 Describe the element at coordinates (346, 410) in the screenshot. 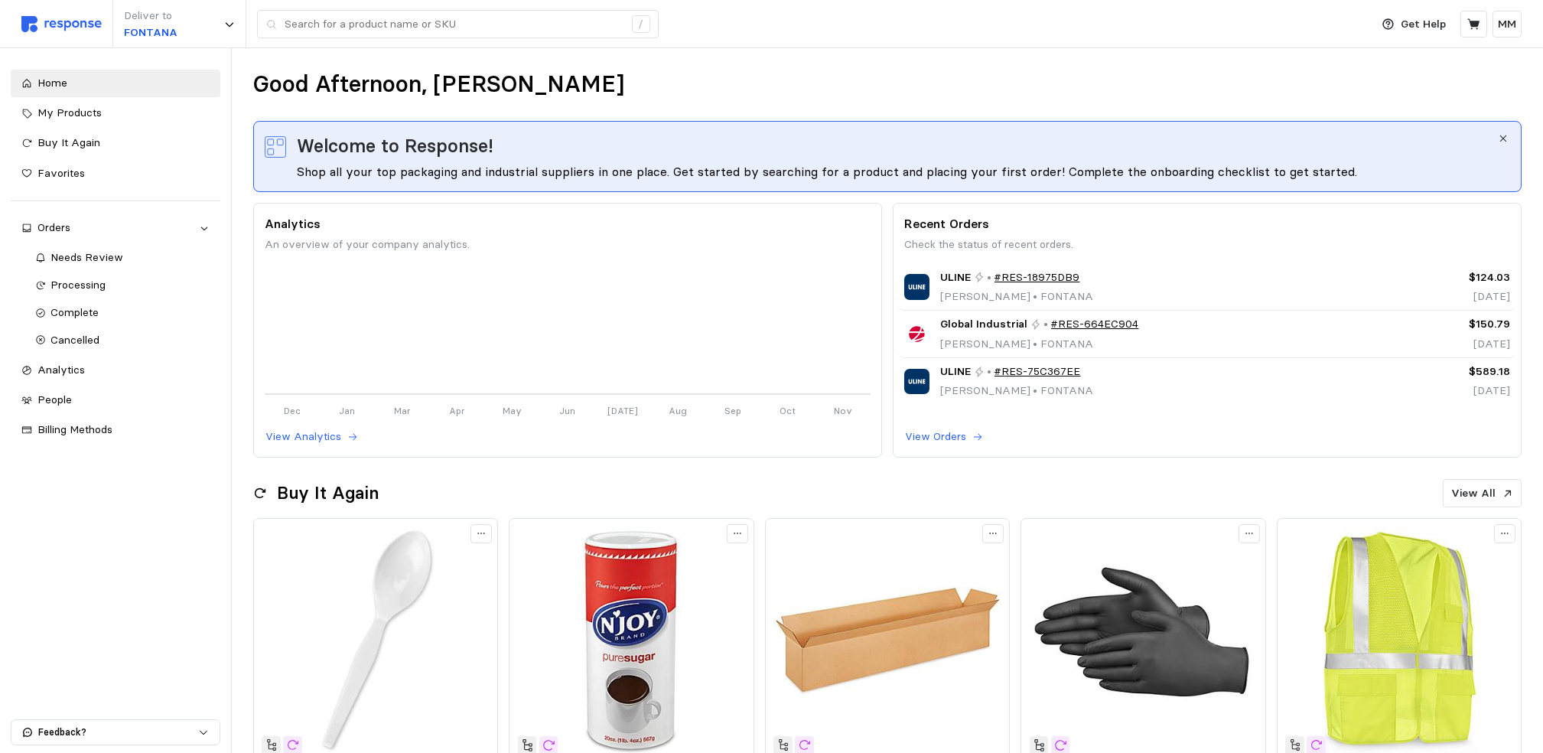

I see `tspan: Jan` at that location.